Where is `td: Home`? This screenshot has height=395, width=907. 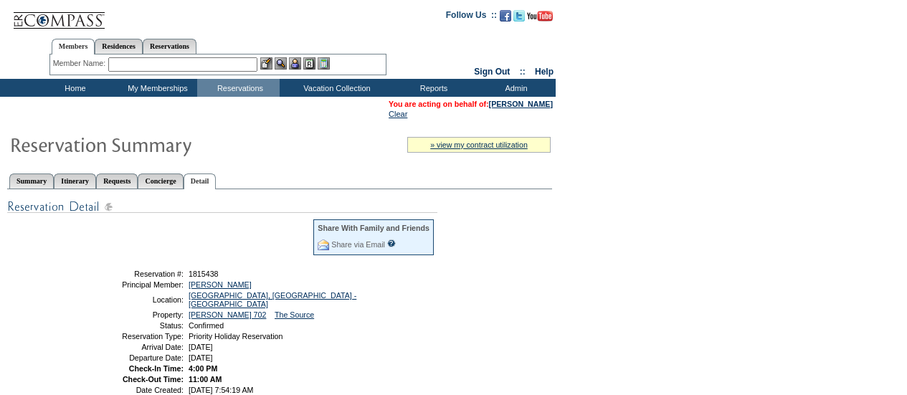
td: Home is located at coordinates (73, 87).